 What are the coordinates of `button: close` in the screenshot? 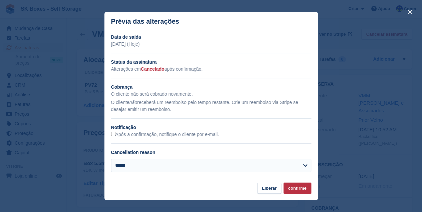 It's located at (410, 12).